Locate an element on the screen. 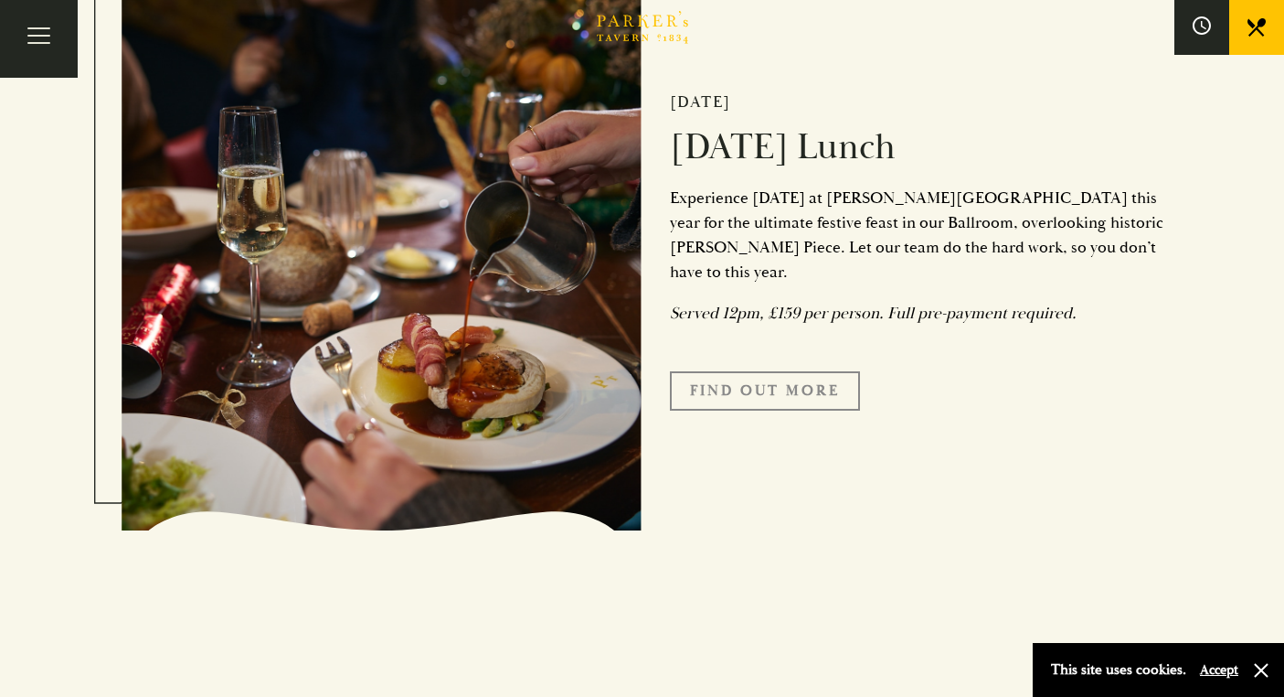 This screenshot has width=1284, height=697. button: Accept is located at coordinates (1220, 669).